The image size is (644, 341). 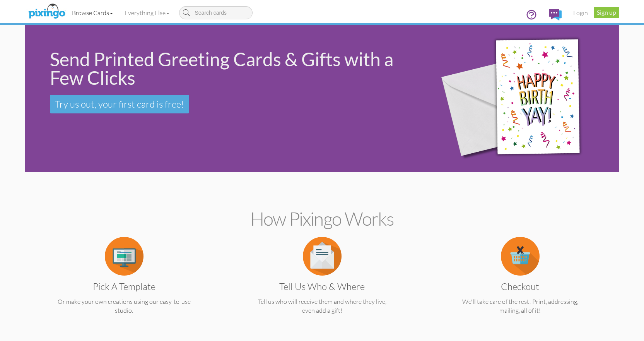 What do you see at coordinates (520, 283) in the screenshot?
I see `a: Checkout We'll take care of the rest! Print, addressing, mailing, all of it!` at bounding box center [520, 283].